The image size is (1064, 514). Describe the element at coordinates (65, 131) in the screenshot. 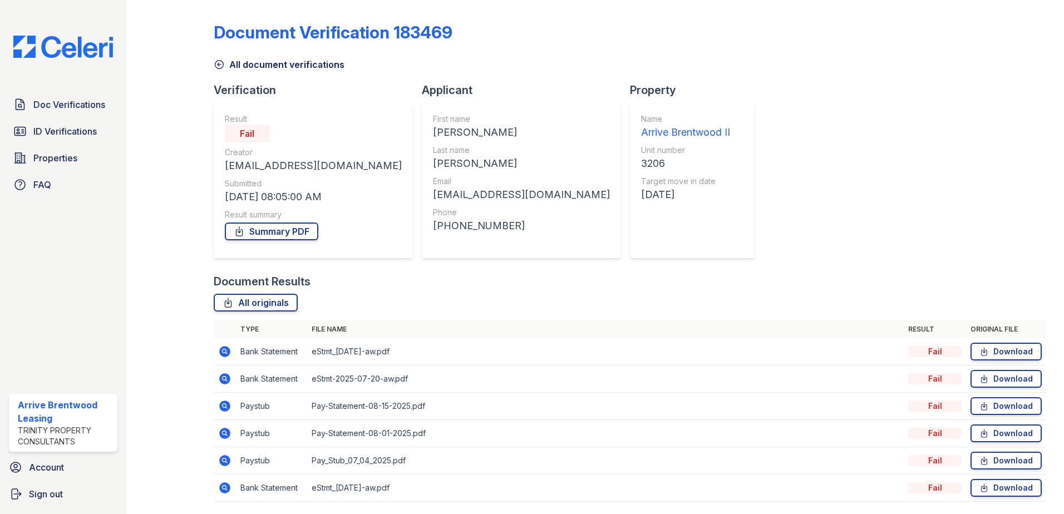

I see `span: ID Verifications` at that location.